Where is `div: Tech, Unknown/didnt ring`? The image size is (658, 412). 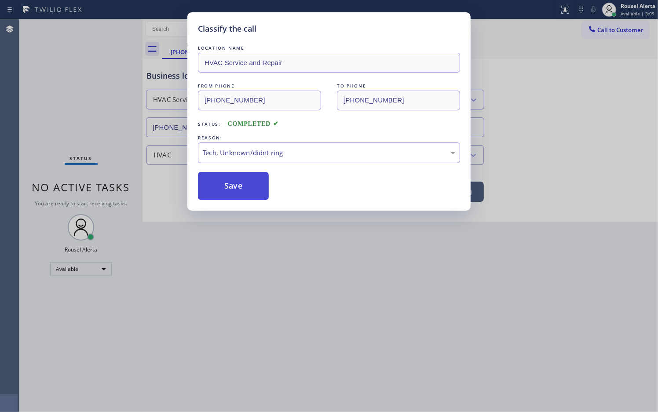 div: Tech, Unknown/didnt ring is located at coordinates (329, 153).